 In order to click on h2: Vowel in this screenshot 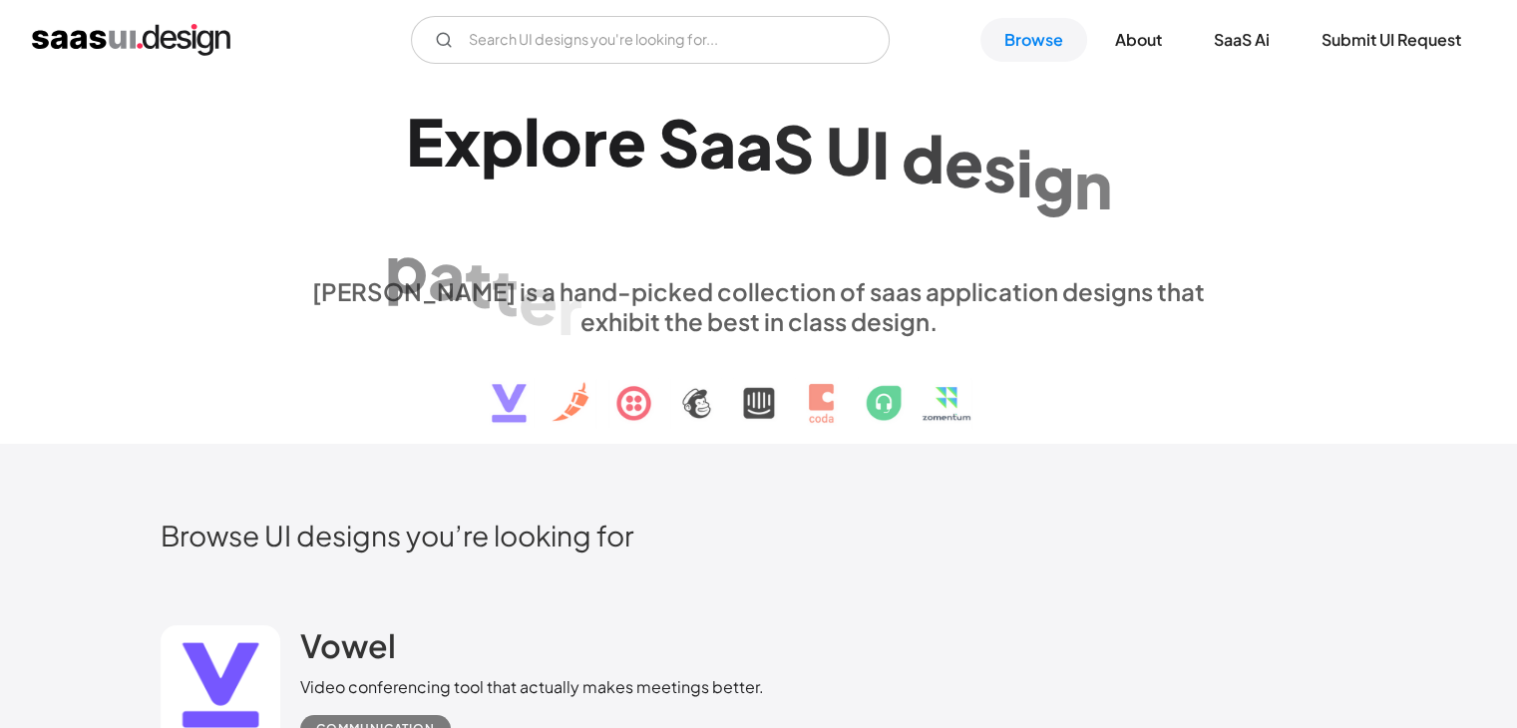, I will do `click(348, 645)`.